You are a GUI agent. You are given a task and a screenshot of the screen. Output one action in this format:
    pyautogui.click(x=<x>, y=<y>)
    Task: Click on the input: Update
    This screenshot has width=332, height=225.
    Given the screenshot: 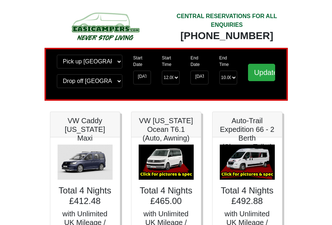 What is the action you would take?
    pyautogui.click(x=262, y=72)
    